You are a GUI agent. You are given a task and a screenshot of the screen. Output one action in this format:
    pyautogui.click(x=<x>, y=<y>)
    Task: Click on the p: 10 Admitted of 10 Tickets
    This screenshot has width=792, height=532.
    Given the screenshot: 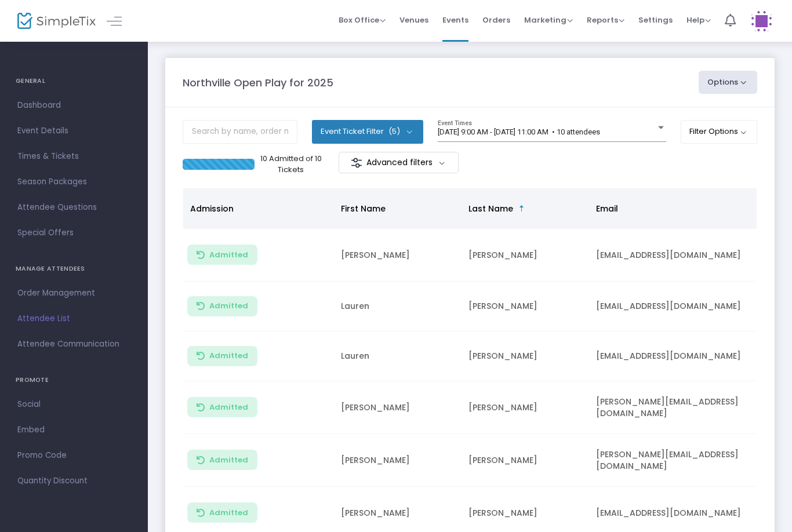 What is the action you would take?
    pyautogui.click(x=291, y=164)
    